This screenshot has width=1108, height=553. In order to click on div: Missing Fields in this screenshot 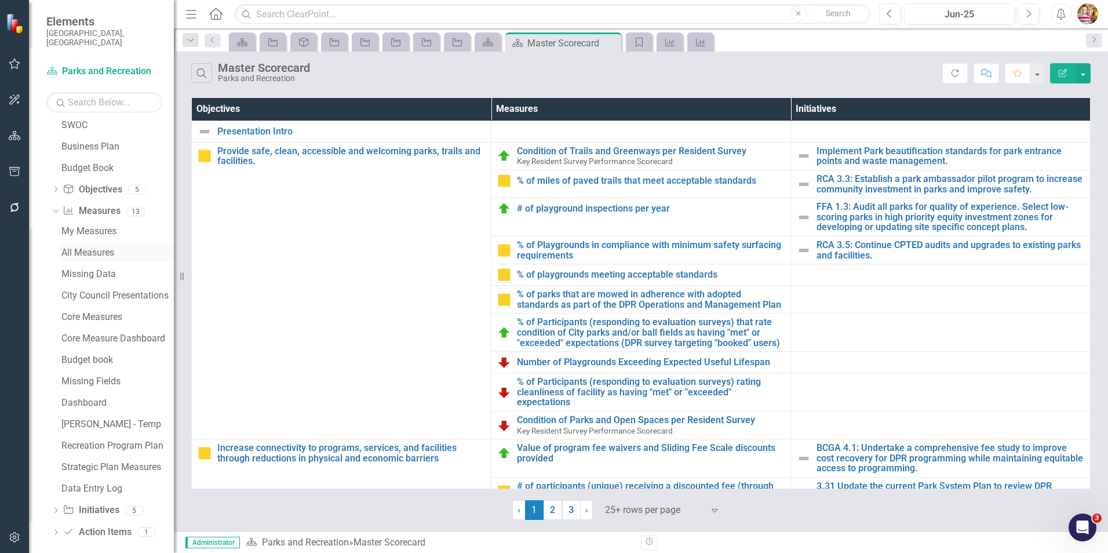, I will do `click(118, 381)`.